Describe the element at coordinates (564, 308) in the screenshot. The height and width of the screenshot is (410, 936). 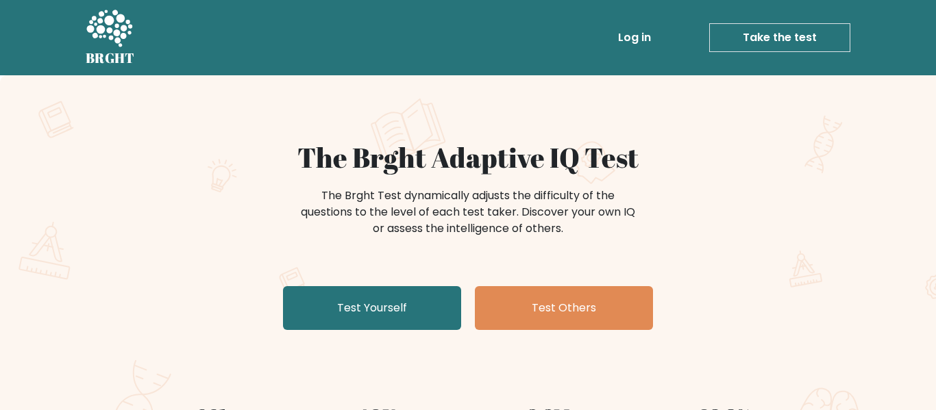
I see `a: Test Others` at that location.